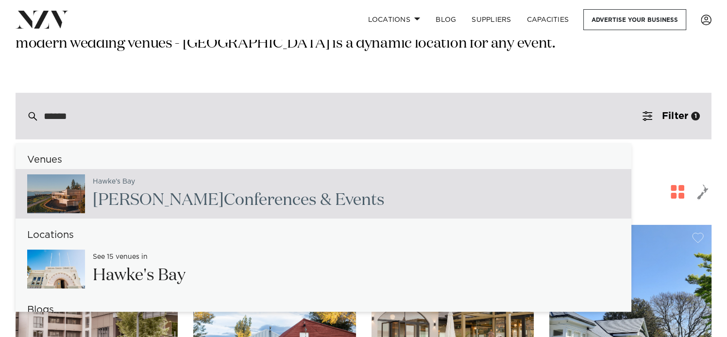  Describe the element at coordinates (323, 235) in the screenshot. I see `h6: Locations` at that location.